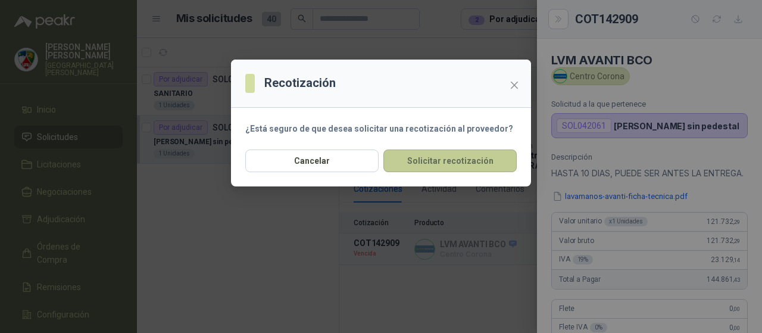 The width and height of the screenshot is (762, 333). What do you see at coordinates (450, 161) in the screenshot?
I see `button: Solicitar recotización` at bounding box center [450, 161].